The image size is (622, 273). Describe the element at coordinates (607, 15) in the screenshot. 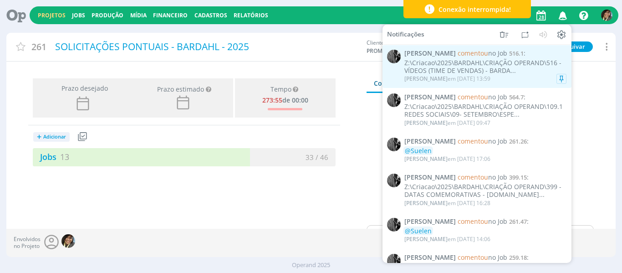

I see `button: S` at that location.